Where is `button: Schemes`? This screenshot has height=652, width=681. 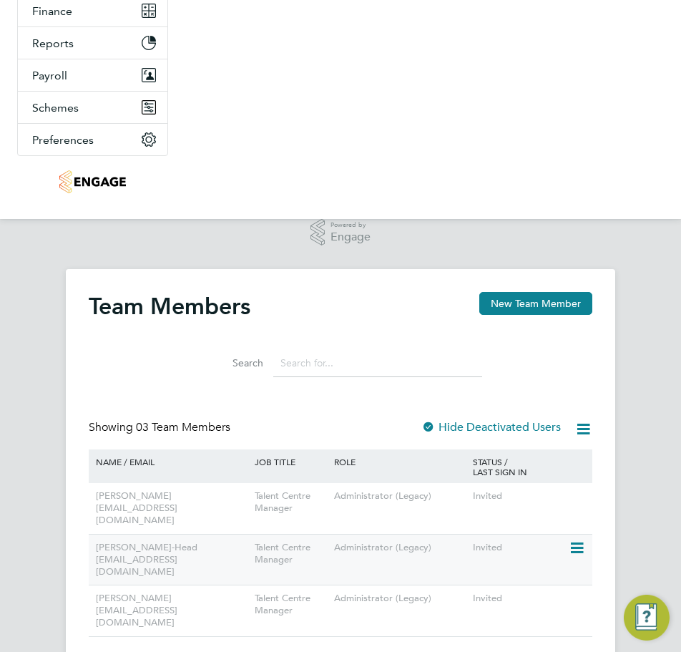
button: Schemes is located at coordinates (92, 107).